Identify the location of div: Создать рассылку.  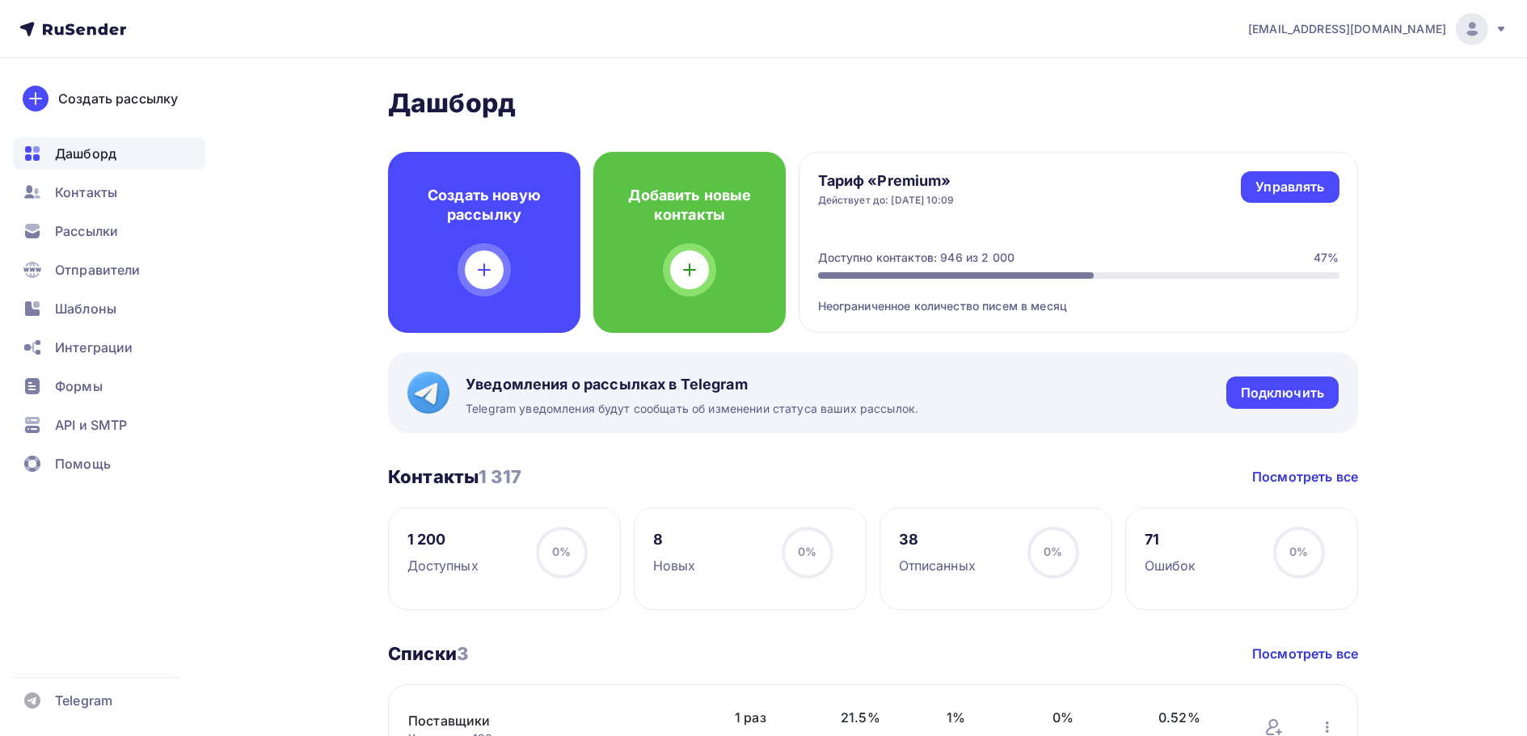
(118, 99).